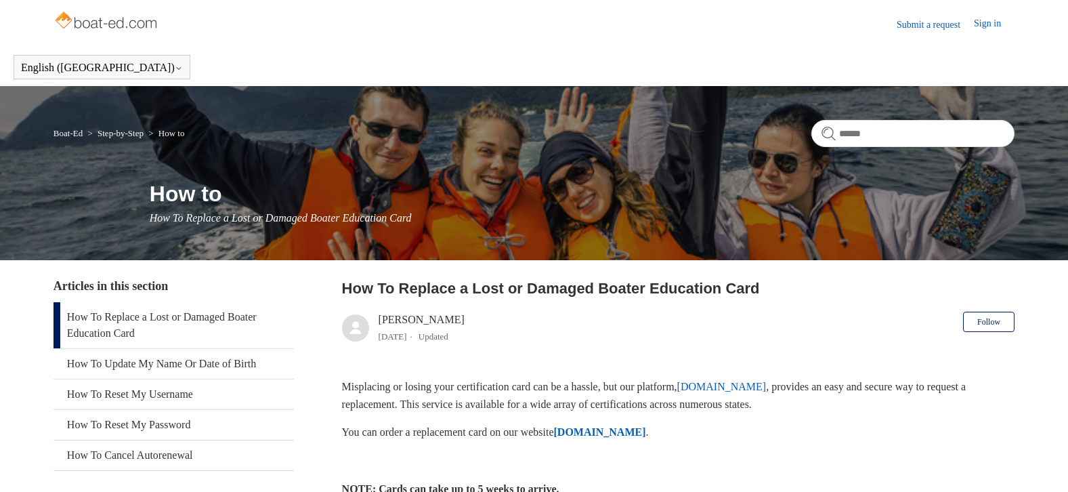 This screenshot has height=492, width=1068. What do you see at coordinates (913, 133) in the screenshot?
I see `input: Search` at bounding box center [913, 133].